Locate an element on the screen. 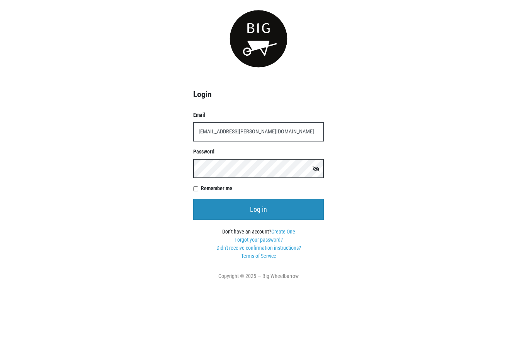 The image size is (517, 363). label: Remember me is located at coordinates (263, 188).